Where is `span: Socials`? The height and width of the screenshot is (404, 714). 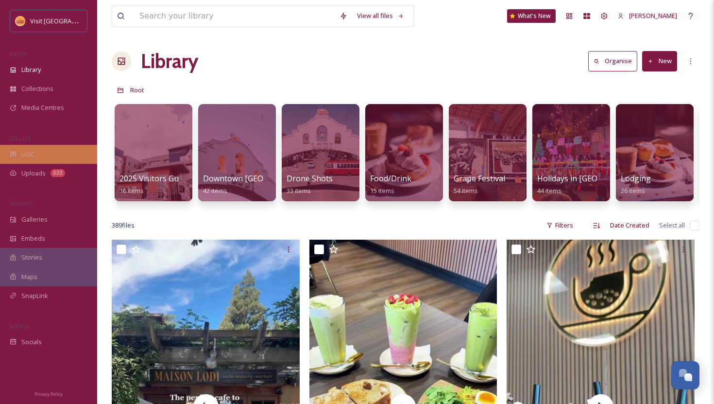 span: Socials is located at coordinates (32, 342).